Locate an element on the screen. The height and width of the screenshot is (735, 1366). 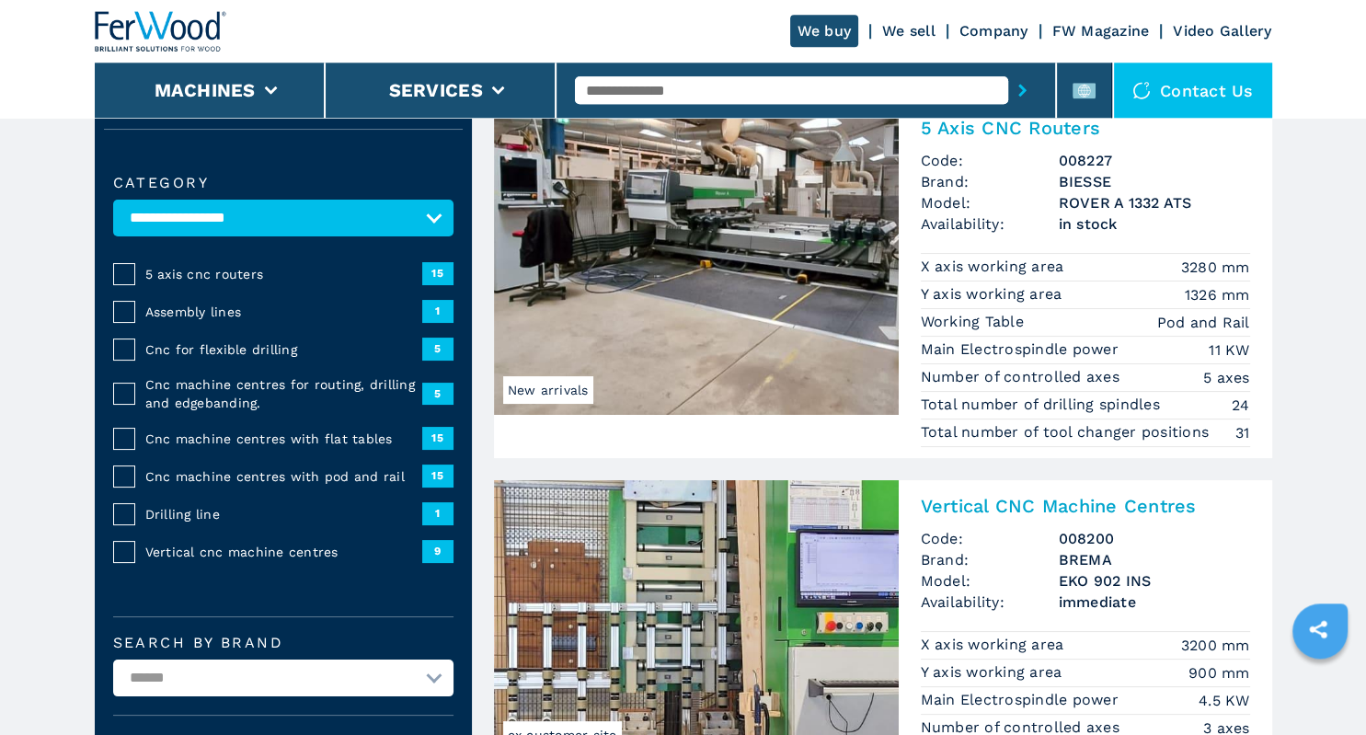
h3: 008200 is located at coordinates (1155, 538).